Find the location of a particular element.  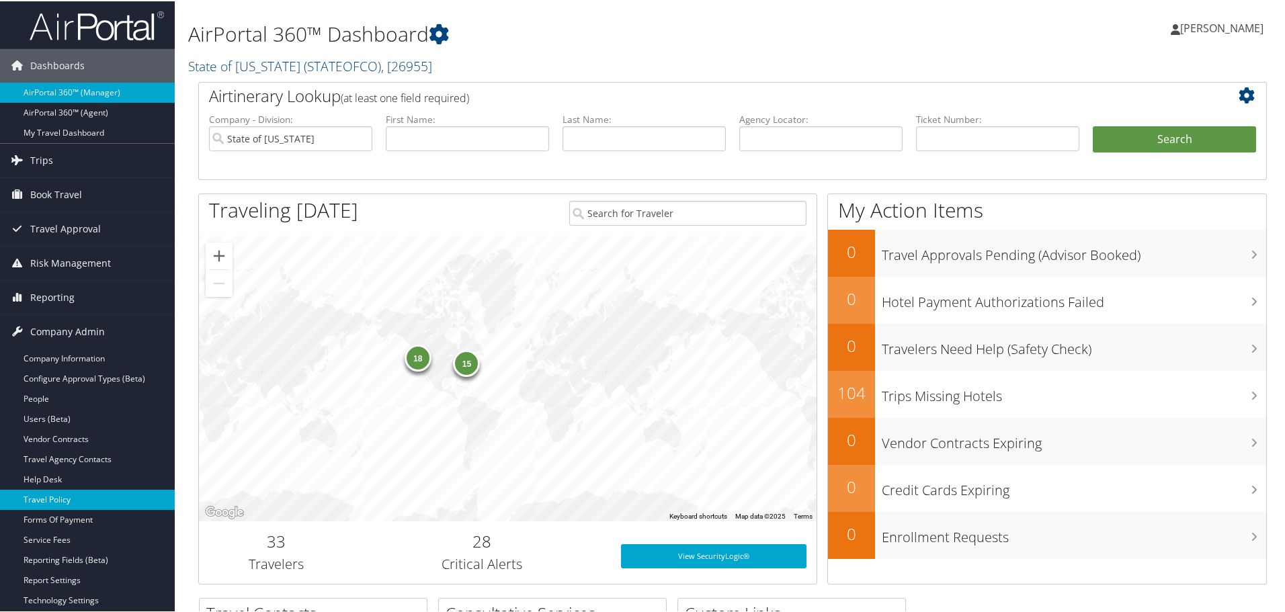

span: Reporting is located at coordinates (52, 296).